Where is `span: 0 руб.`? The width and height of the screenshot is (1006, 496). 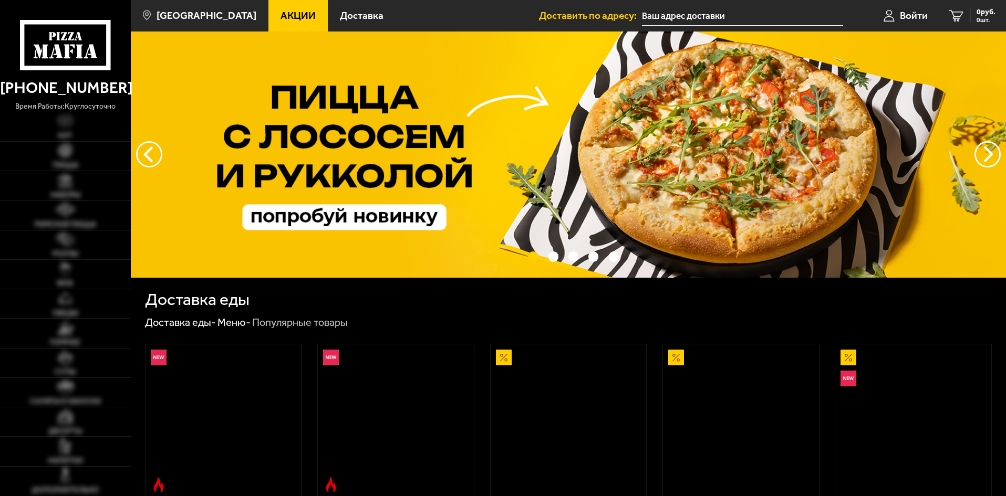 span: 0 руб. is located at coordinates (986, 12).